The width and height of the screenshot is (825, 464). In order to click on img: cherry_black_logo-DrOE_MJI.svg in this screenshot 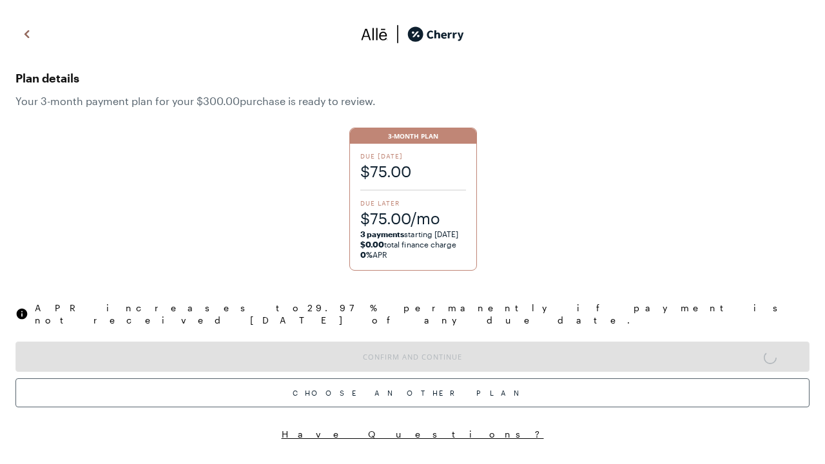, I will do `click(436, 34)`.